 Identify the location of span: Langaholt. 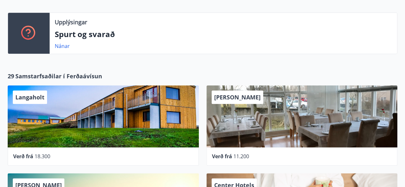
(30, 97).